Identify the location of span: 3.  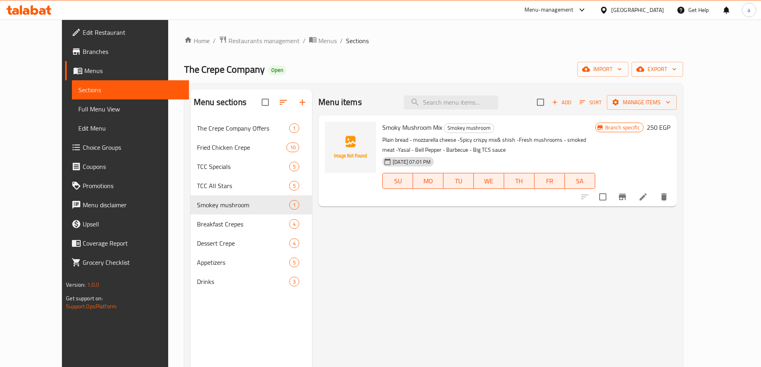
(294, 282).